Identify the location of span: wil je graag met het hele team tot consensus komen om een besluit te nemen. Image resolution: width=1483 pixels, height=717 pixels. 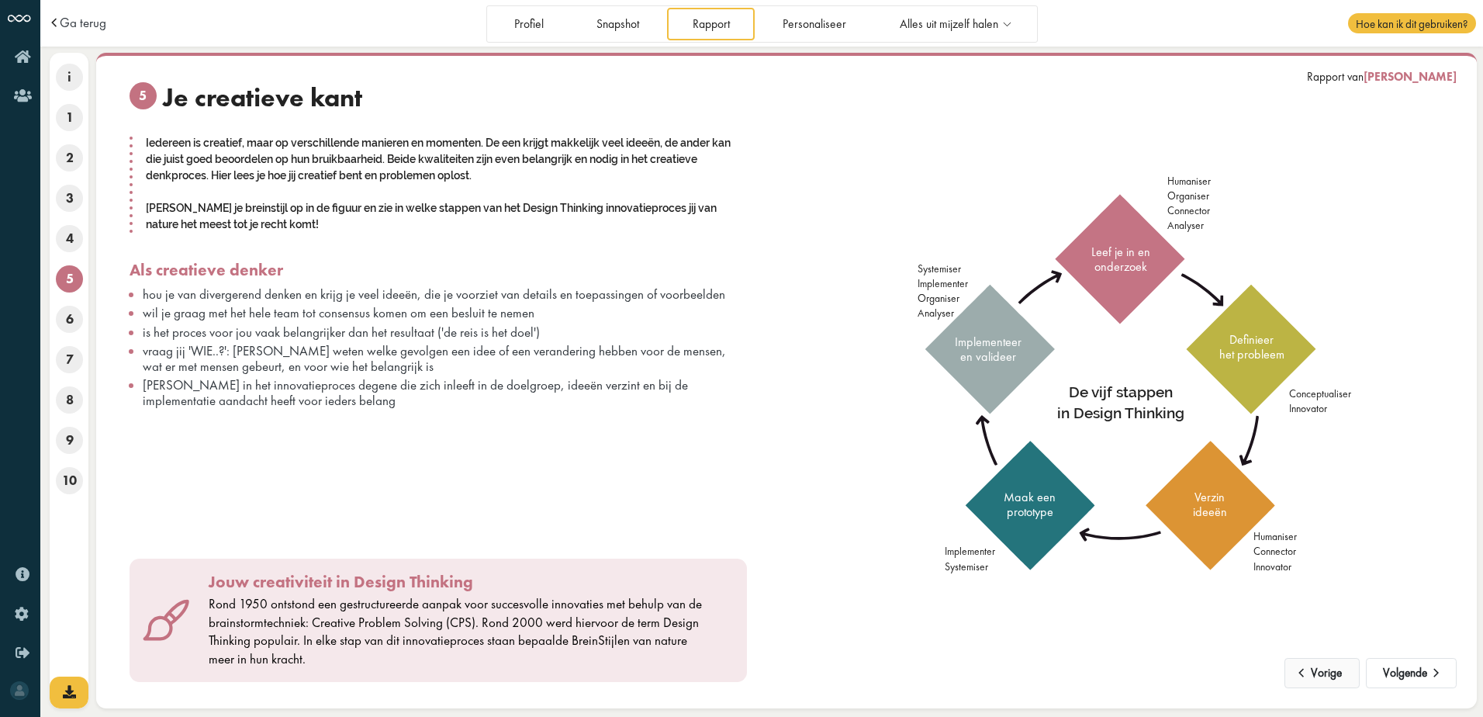
(338, 313).